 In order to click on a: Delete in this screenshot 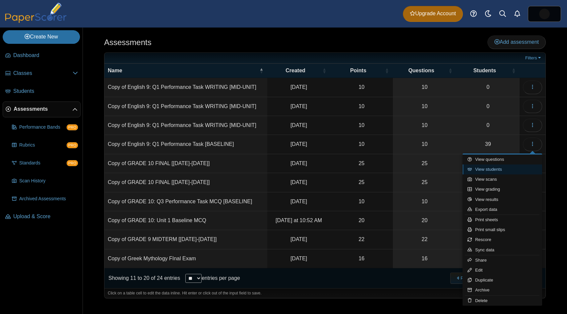, I will do `click(502, 301)`.